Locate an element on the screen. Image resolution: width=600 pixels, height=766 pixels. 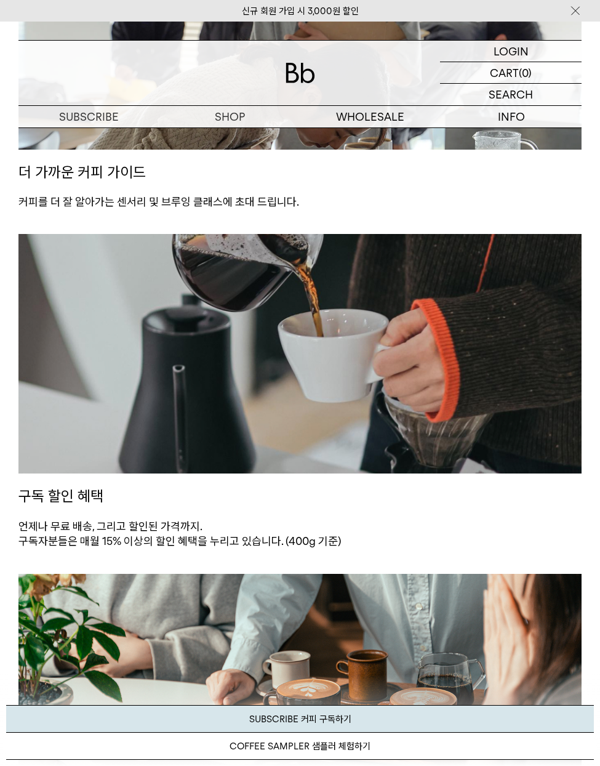
p: 더 가까운 커피 가이드 is located at coordinates (300, 172).